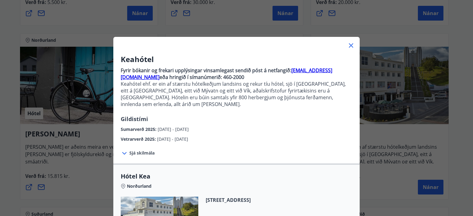 This screenshot has width=473, height=216. What do you see at coordinates (142, 153) in the screenshot?
I see `span: Sjá skilmála` at bounding box center [142, 153].